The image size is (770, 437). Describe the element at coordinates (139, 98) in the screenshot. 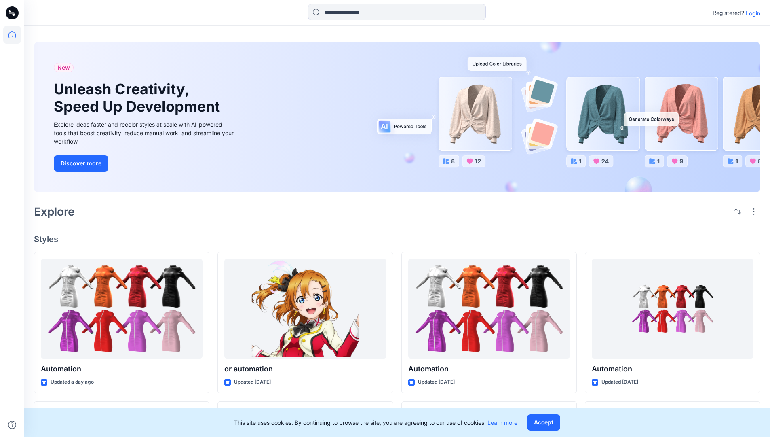

I see `h1: Unleash Creativity, Speed Up Development` at that location.